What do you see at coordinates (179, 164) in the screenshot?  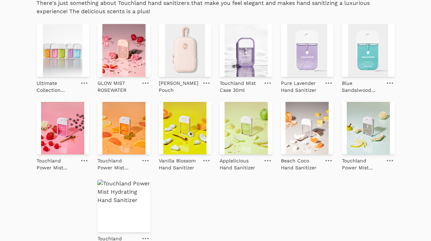 I see `p: Vanilla Blossom Hand Sanitizer` at bounding box center [179, 164].